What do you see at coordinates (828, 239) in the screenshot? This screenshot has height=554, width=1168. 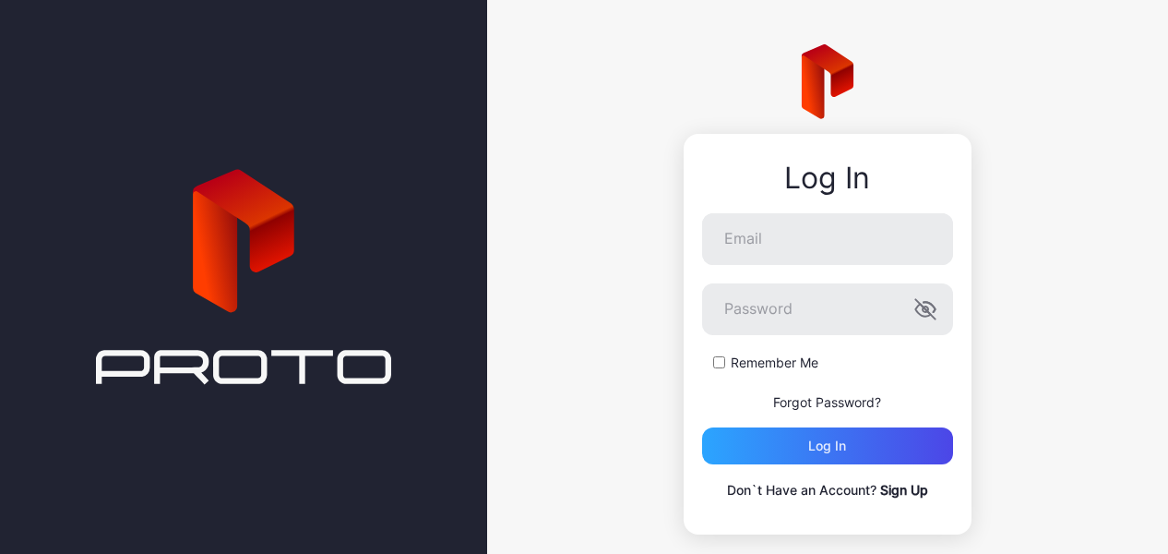 I see `input: Email` at bounding box center [828, 239].